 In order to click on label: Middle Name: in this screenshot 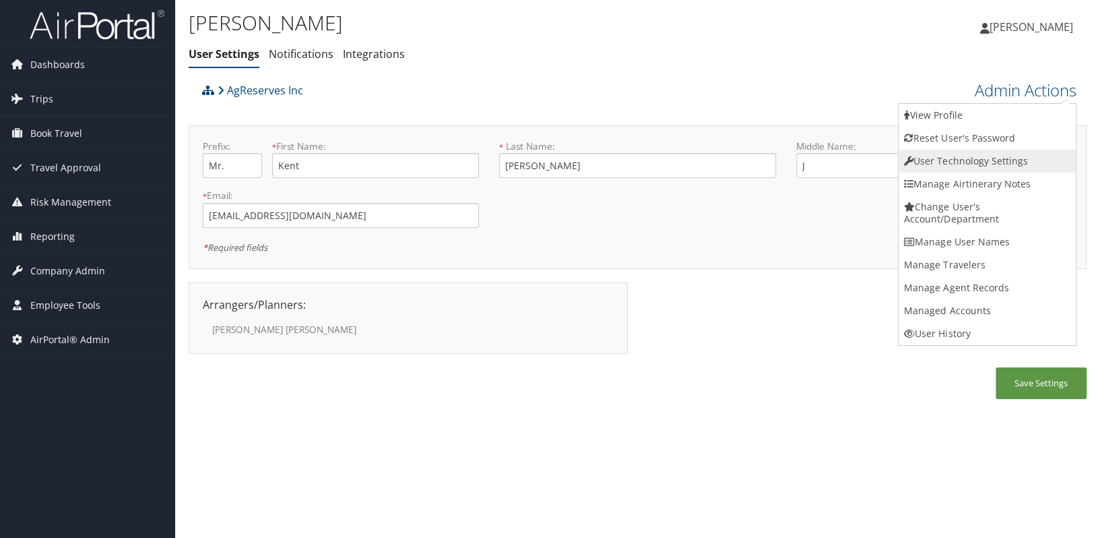, I will do `click(900, 146)`.